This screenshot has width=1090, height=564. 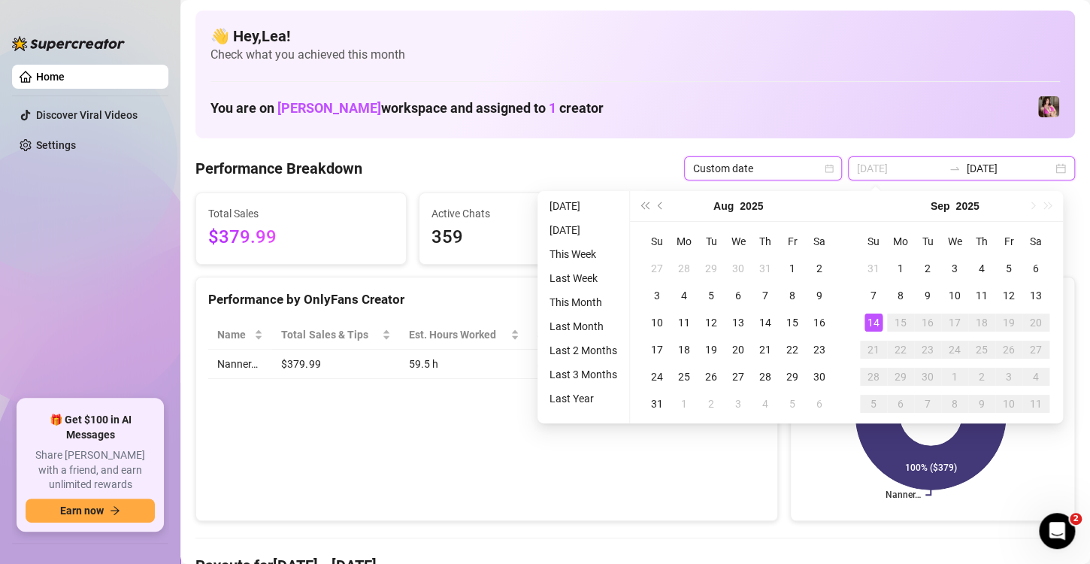 I want to click on td: 2025-08-03, so click(x=657, y=295).